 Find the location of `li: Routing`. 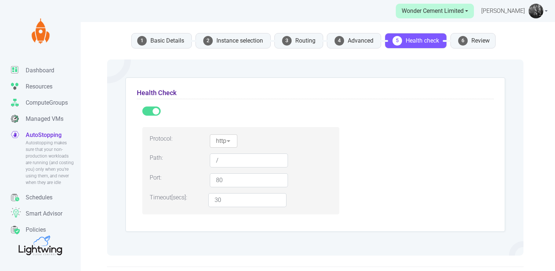

li: Routing is located at coordinates (299, 41).